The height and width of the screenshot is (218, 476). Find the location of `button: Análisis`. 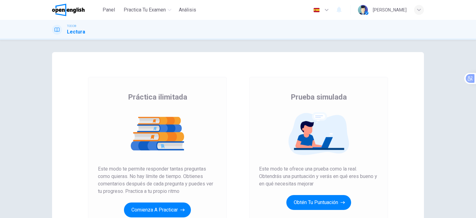

button: Análisis is located at coordinates (188, 10).